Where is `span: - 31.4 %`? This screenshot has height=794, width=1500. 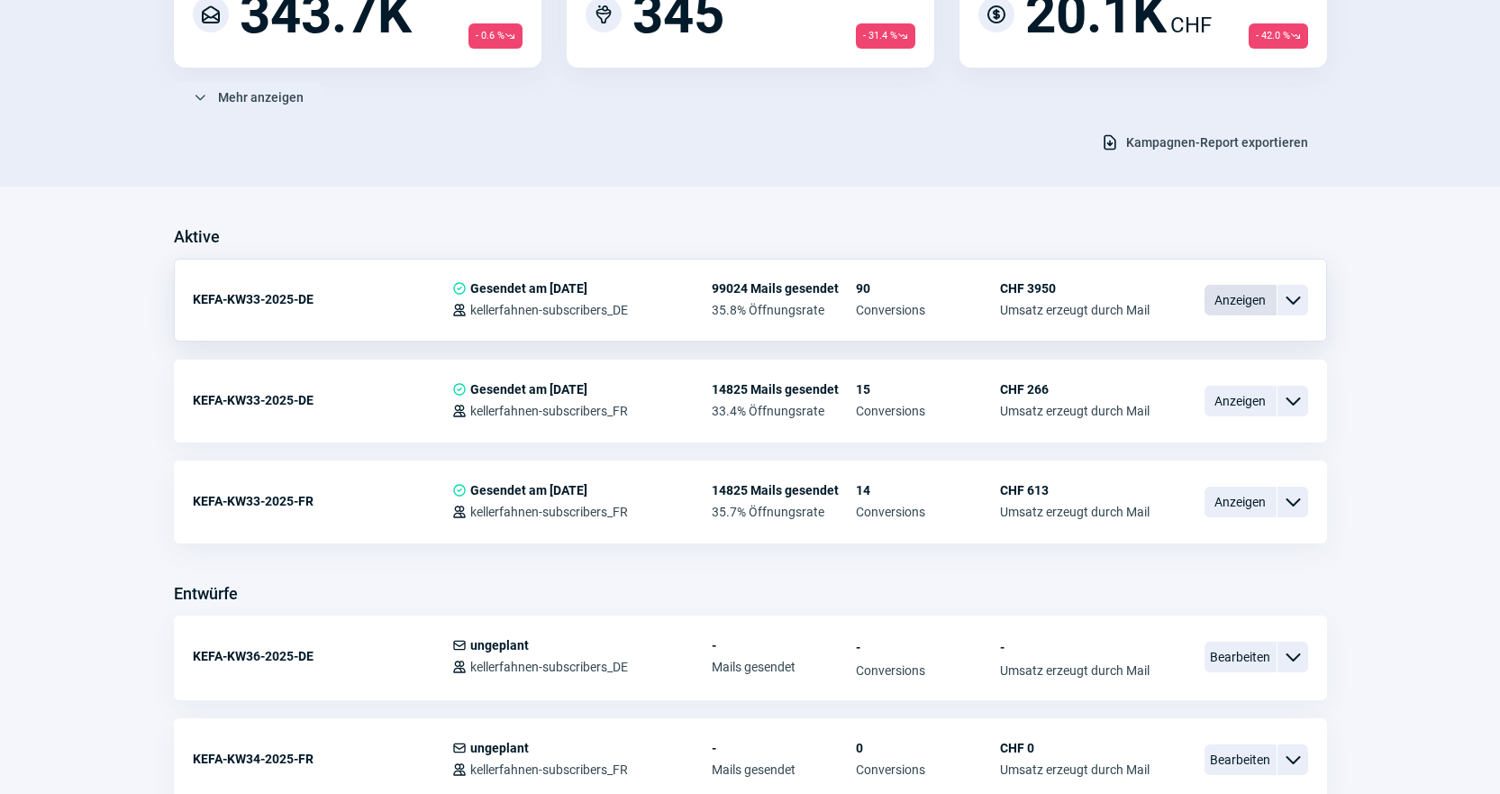
span: - 31.4 % is located at coordinates (886, 36).